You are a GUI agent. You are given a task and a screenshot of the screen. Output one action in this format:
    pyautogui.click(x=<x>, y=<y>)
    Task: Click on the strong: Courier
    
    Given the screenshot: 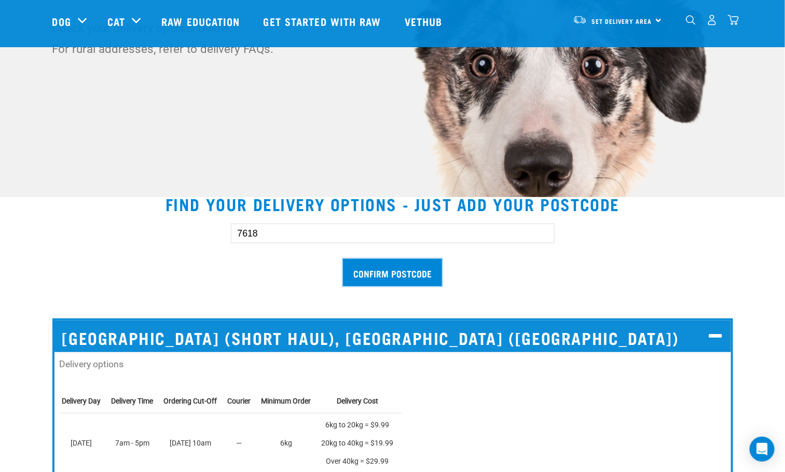 What is the action you would take?
    pyautogui.click(x=239, y=401)
    